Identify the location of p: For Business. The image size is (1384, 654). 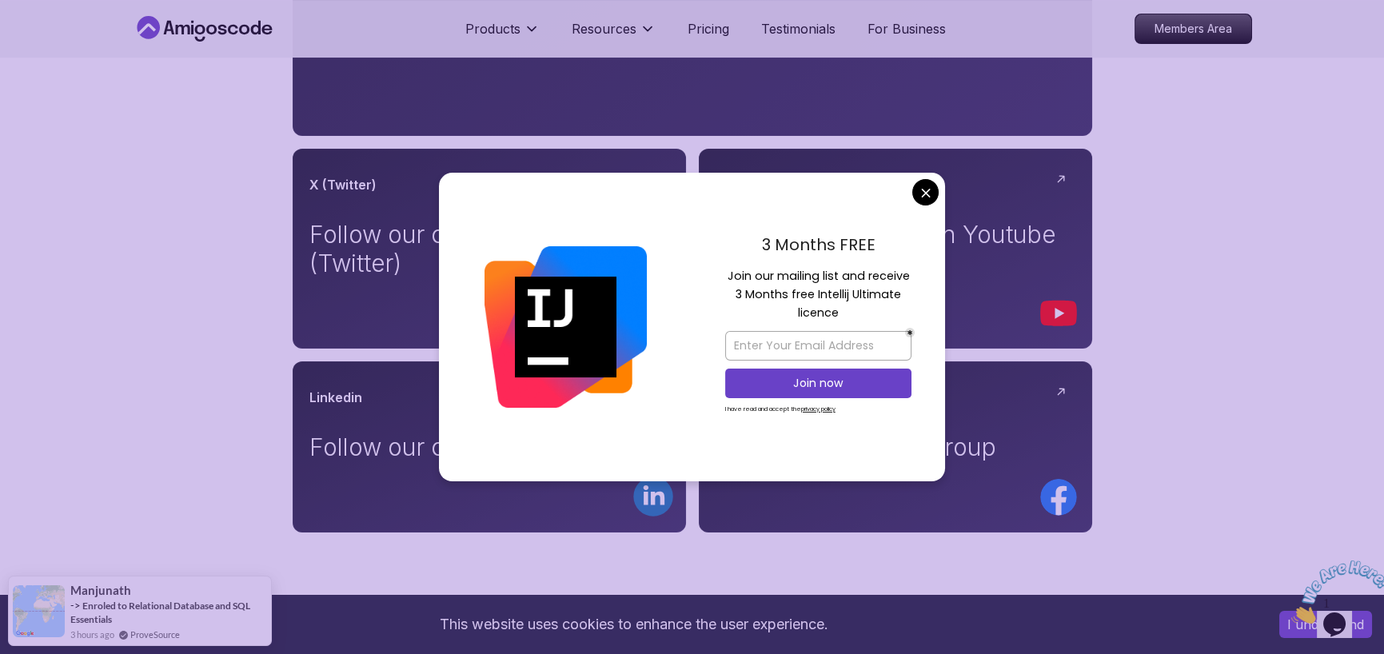
(907, 29).